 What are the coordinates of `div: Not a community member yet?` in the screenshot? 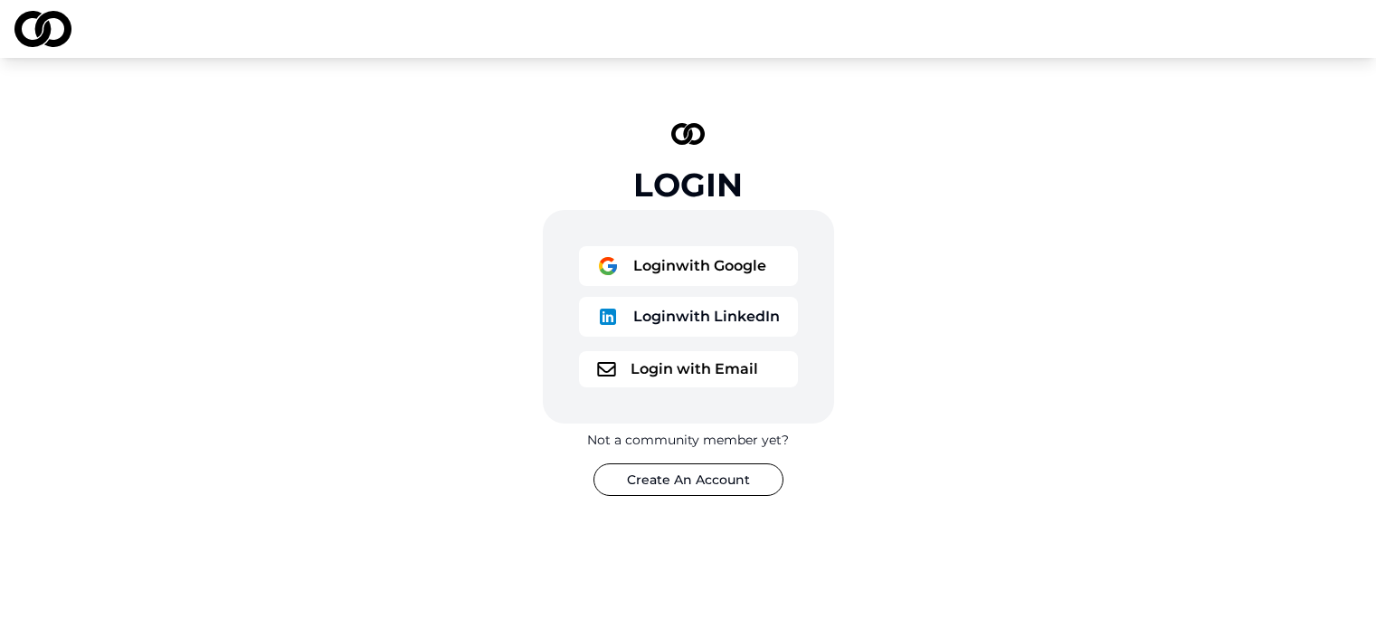 It's located at (687, 440).